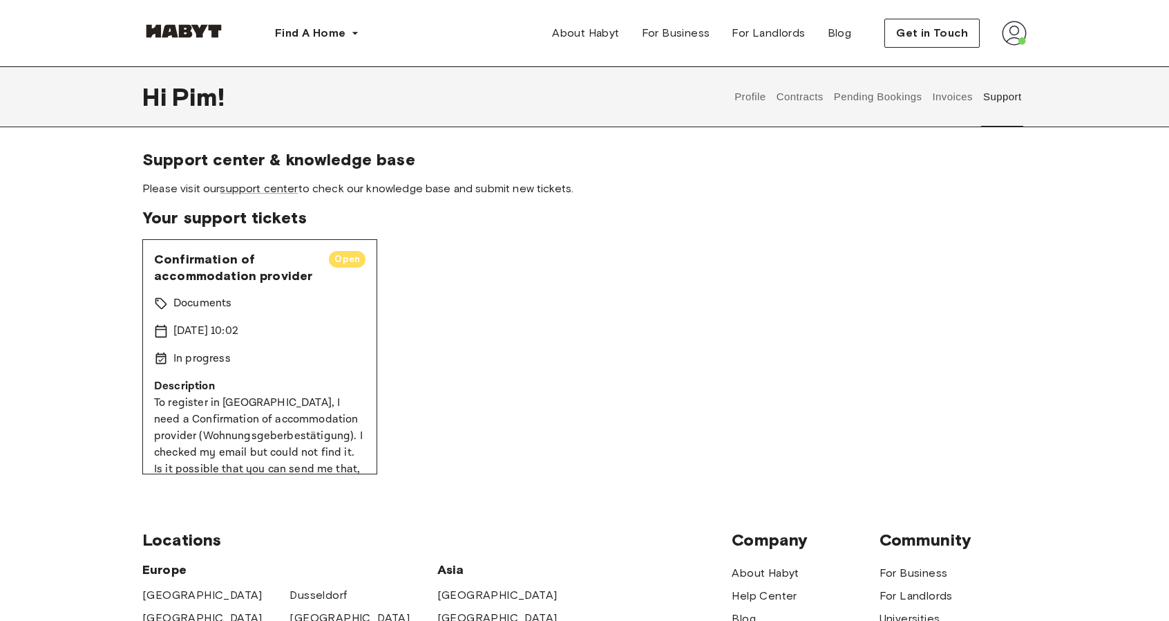  What do you see at coordinates (157, 97) in the screenshot?
I see `span: Hi` at bounding box center [157, 97].